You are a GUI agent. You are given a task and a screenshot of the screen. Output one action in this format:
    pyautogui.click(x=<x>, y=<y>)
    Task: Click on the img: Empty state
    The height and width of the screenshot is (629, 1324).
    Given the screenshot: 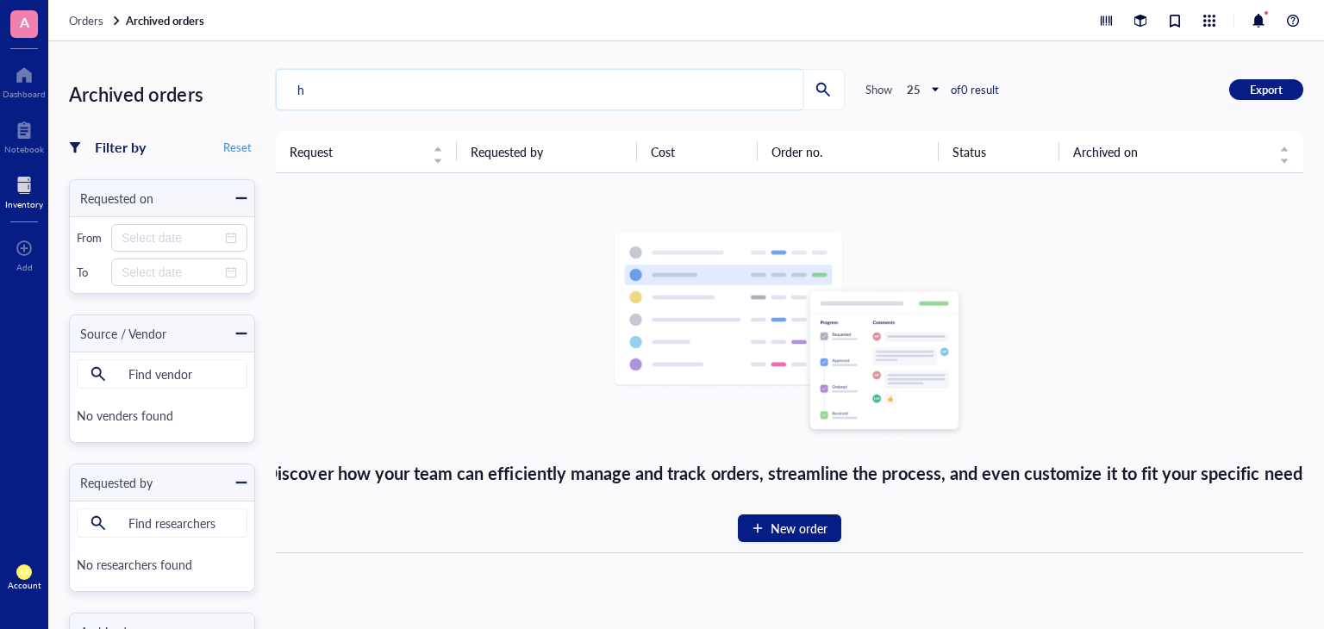 What is the action you would take?
    pyautogui.click(x=790, y=335)
    